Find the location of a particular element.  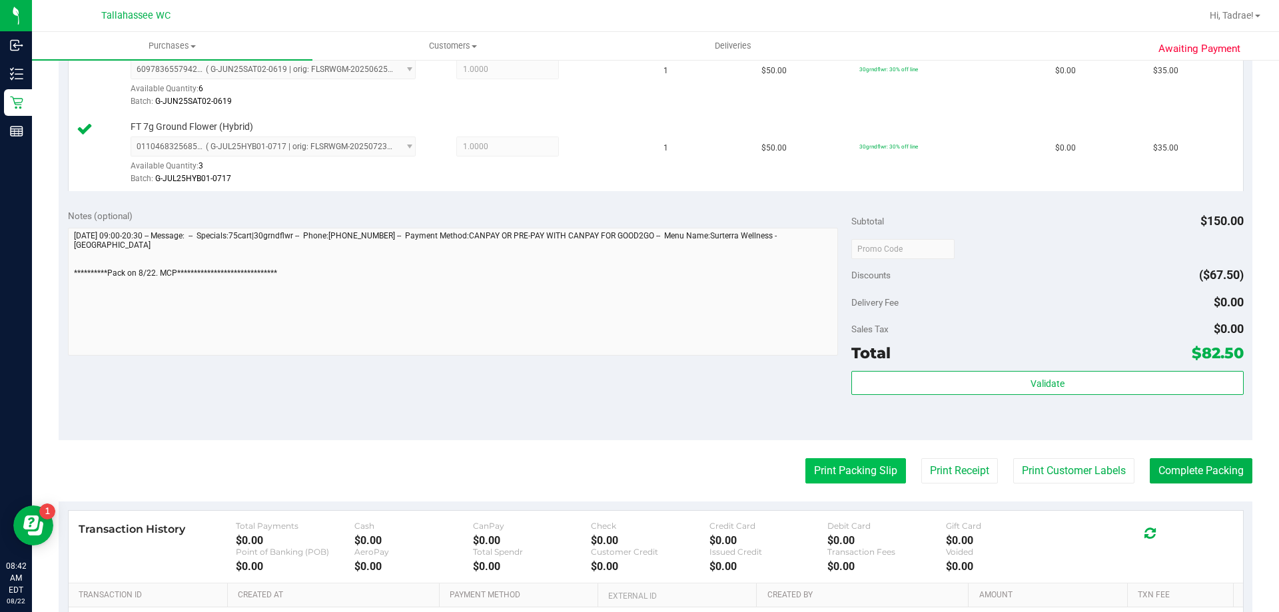

span: Sales Tax is located at coordinates (870, 329).